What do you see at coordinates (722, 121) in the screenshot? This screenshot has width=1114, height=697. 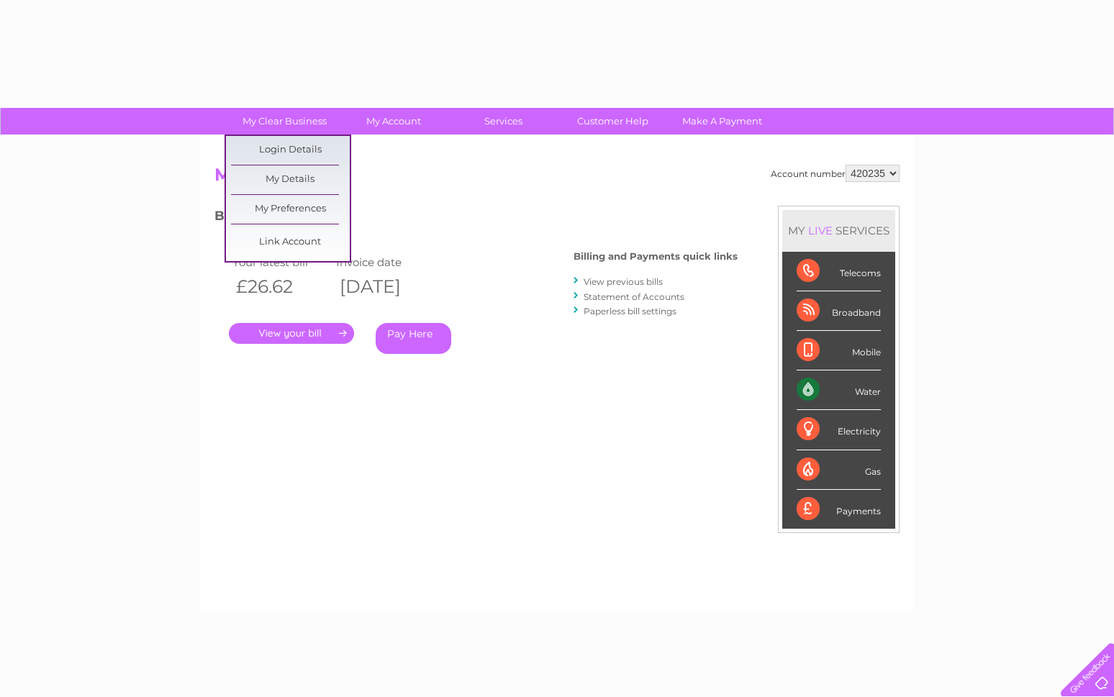 I see `a: Make A Payment` at bounding box center [722, 121].